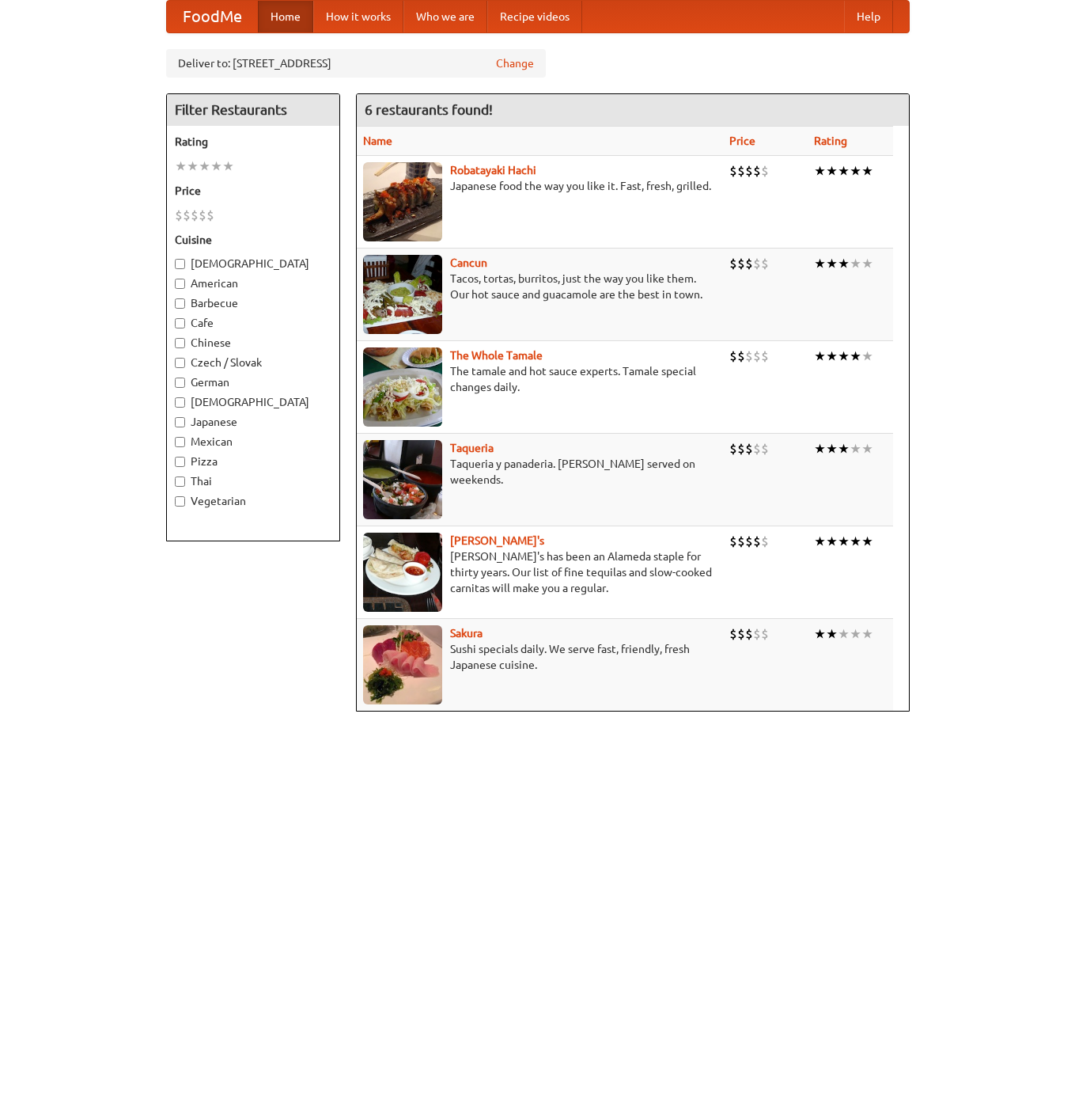  What do you see at coordinates (253, 142) in the screenshot?
I see `h5: Rating` at bounding box center [253, 142].